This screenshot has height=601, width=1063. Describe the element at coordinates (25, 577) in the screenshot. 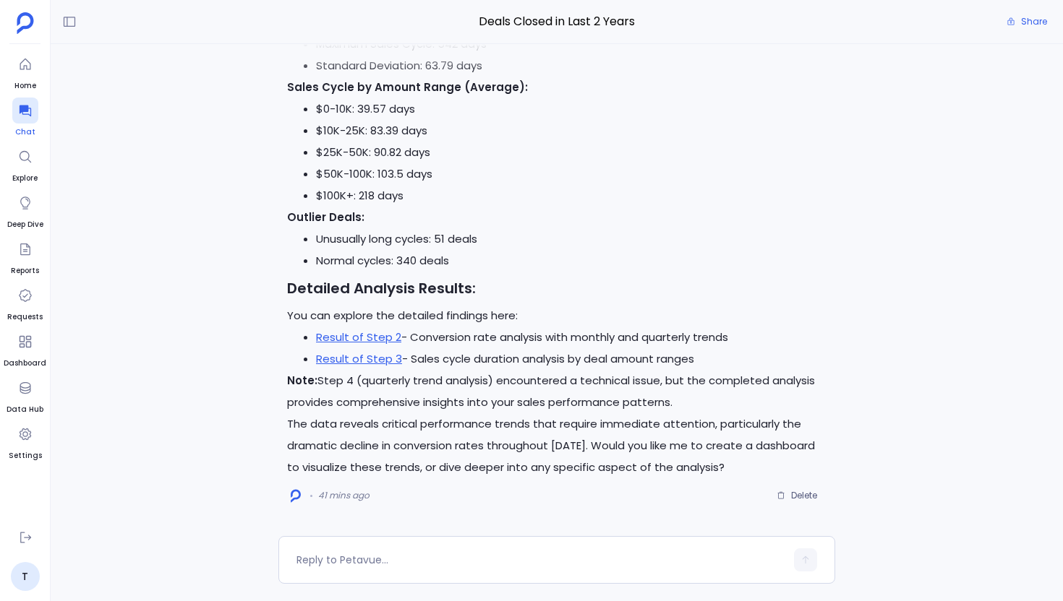

I see `a: T` at that location.